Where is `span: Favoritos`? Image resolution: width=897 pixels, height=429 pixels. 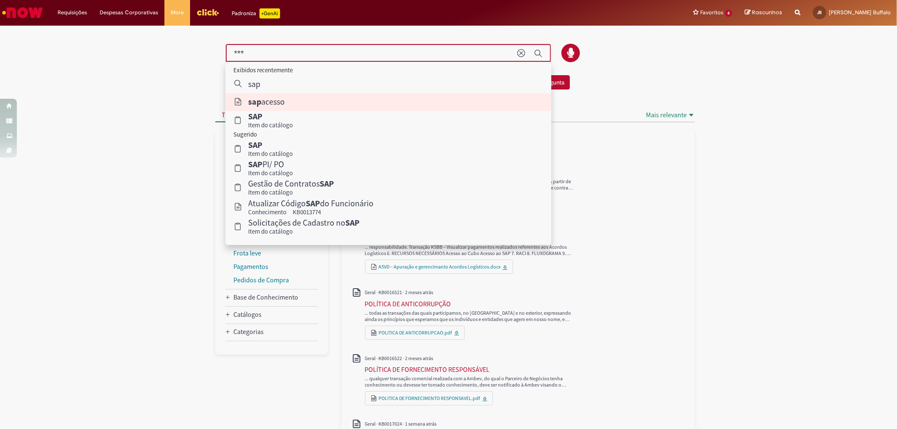 span: Favoritos is located at coordinates (712, 13).